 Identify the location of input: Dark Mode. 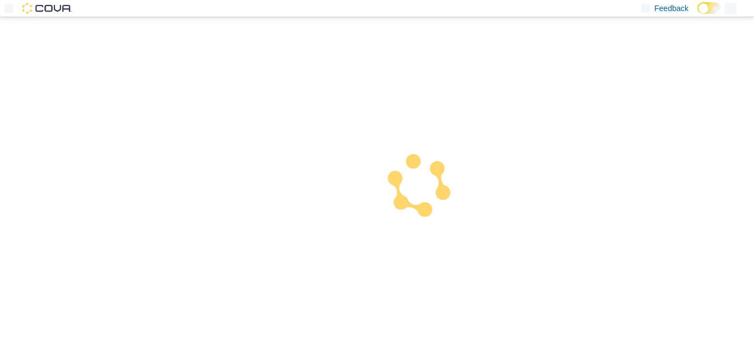
(709, 8).